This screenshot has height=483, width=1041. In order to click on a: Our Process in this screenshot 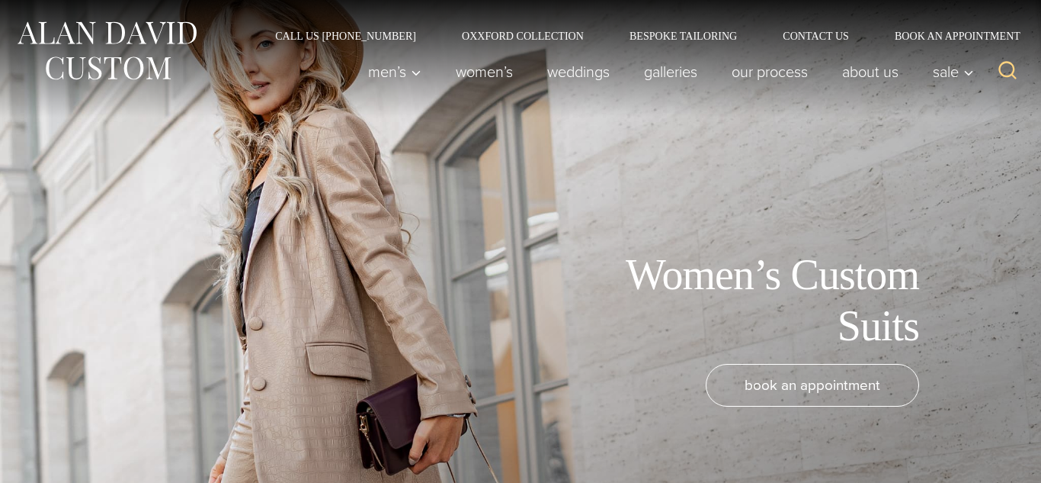, I will do `click(770, 72)`.